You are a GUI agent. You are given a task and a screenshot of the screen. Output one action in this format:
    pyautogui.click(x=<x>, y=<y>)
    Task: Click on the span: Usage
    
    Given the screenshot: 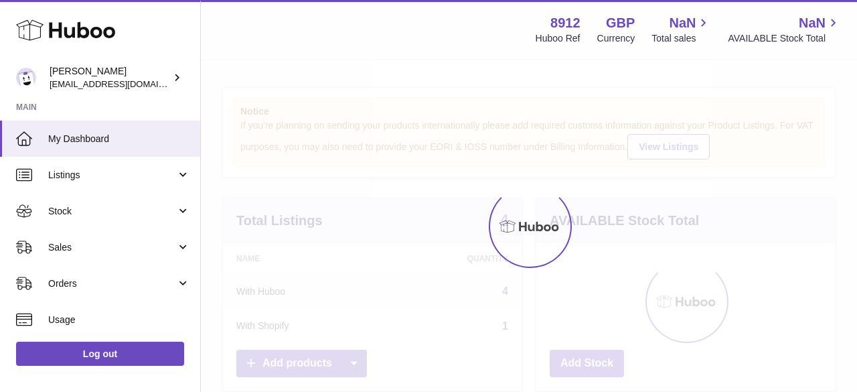 What is the action you would take?
    pyautogui.click(x=119, y=319)
    